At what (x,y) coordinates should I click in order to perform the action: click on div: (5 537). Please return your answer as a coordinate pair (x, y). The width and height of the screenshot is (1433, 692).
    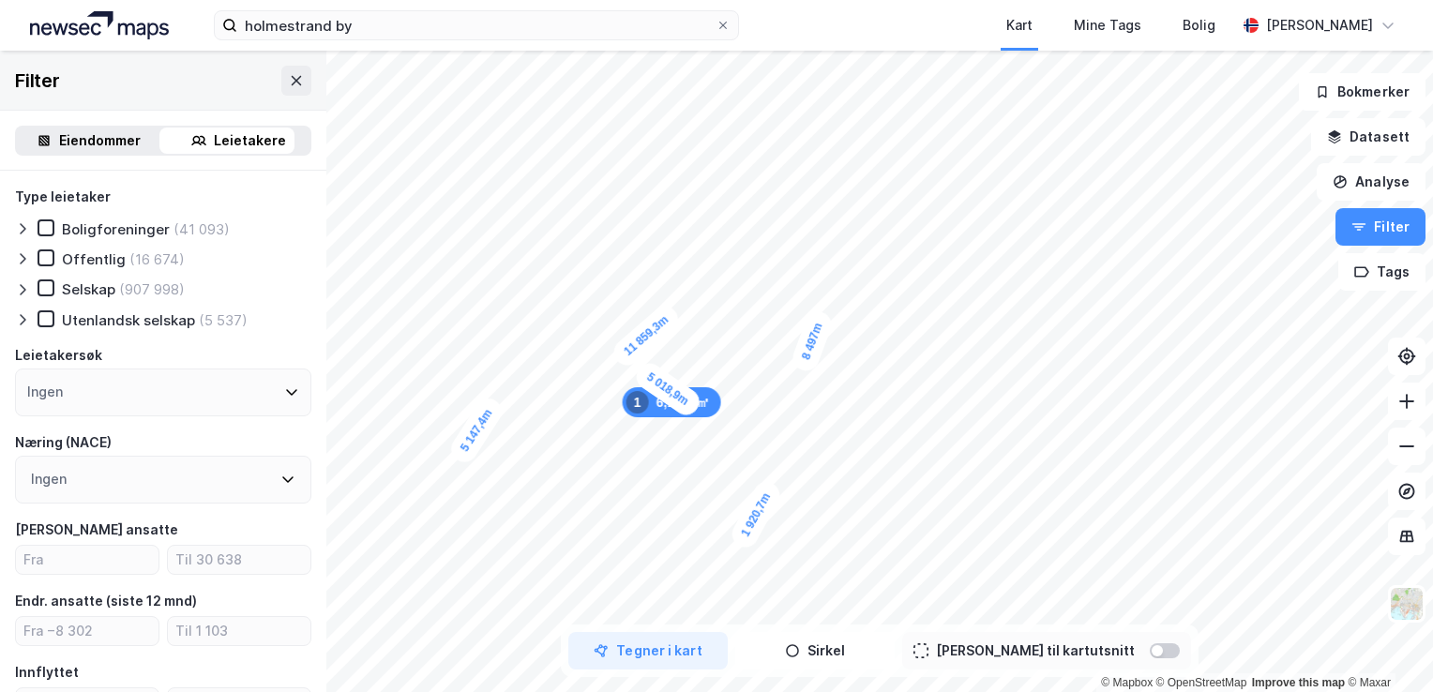
    Looking at the image, I should click on (223, 320).